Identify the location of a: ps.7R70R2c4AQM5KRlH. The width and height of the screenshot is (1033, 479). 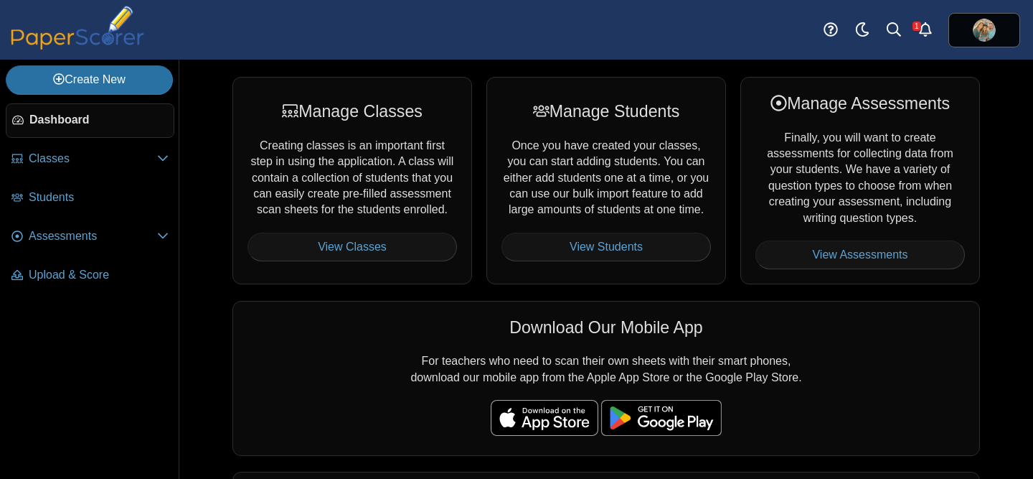
(985, 30).